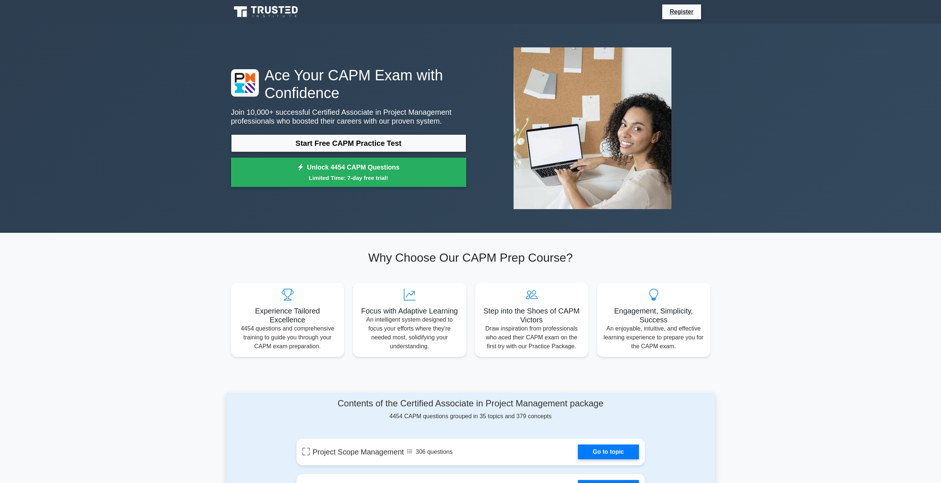 Image resolution: width=941 pixels, height=483 pixels. What do you see at coordinates (532, 337) in the screenshot?
I see `p: Draw inspiration from professionals who aced their CAPM exam on the first try with our Practice P...` at bounding box center [532, 337].